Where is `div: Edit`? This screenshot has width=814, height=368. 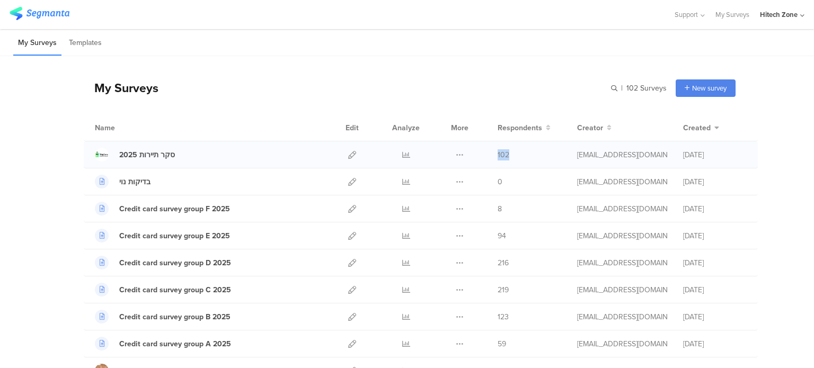
div: Edit is located at coordinates (352, 128).